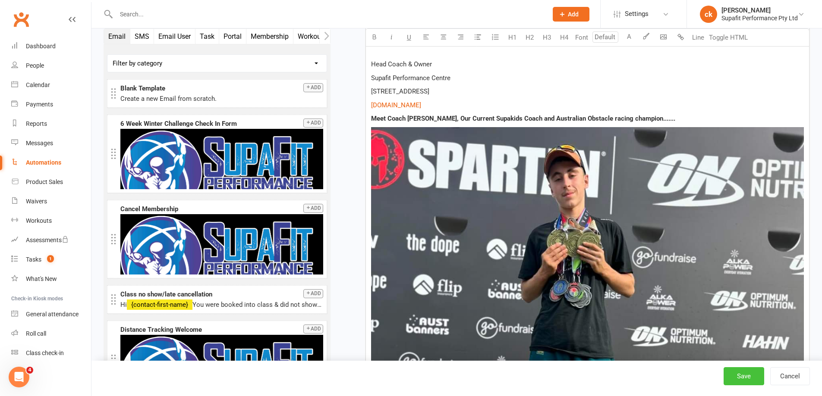  What do you see at coordinates (311, 36) in the screenshot?
I see `button: Workout` at bounding box center [311, 36].